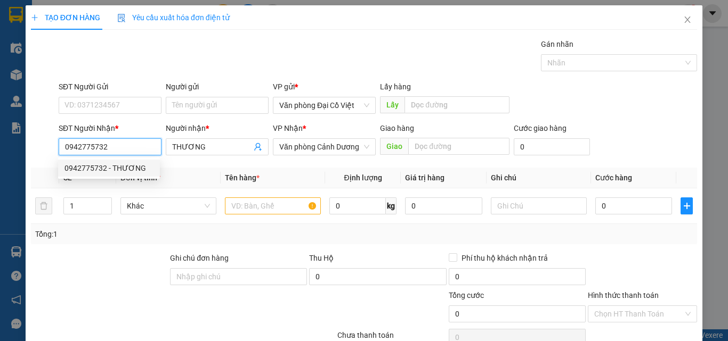 The height and width of the screenshot is (341, 728). I want to click on div: VP gửi, so click(324, 87).